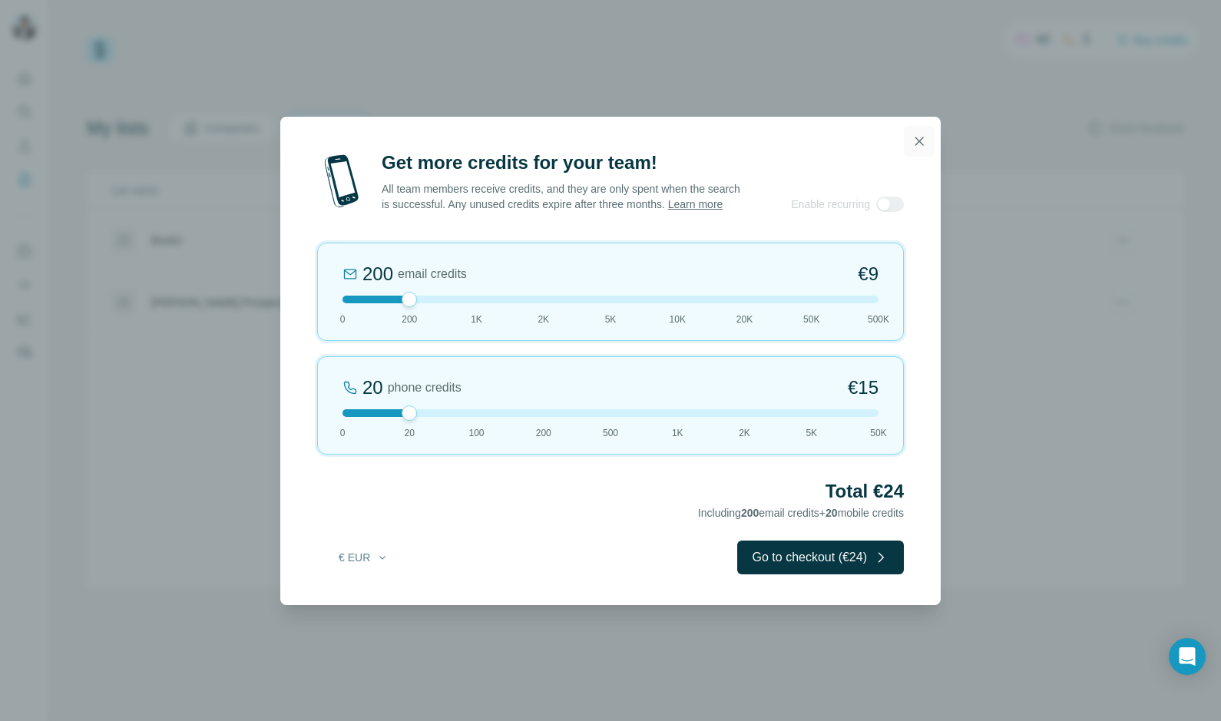 The height and width of the screenshot is (721, 1221). What do you see at coordinates (611, 492) in the screenshot?
I see `h2: Total €24` at bounding box center [611, 492].